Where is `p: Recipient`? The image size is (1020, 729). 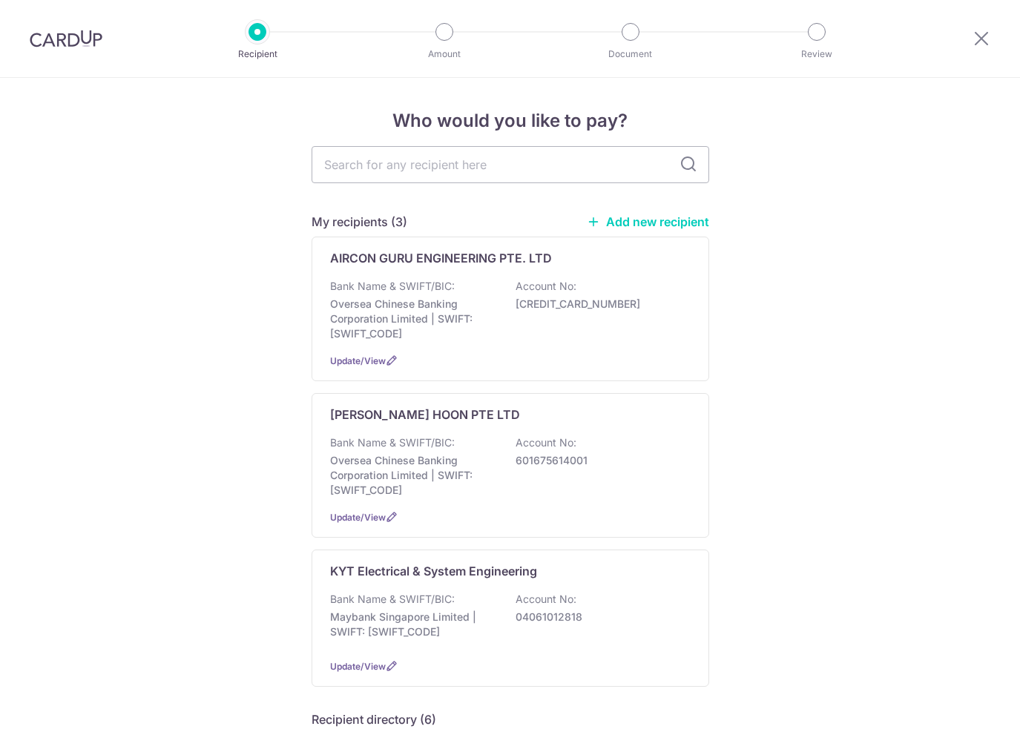 p: Recipient is located at coordinates (257, 54).